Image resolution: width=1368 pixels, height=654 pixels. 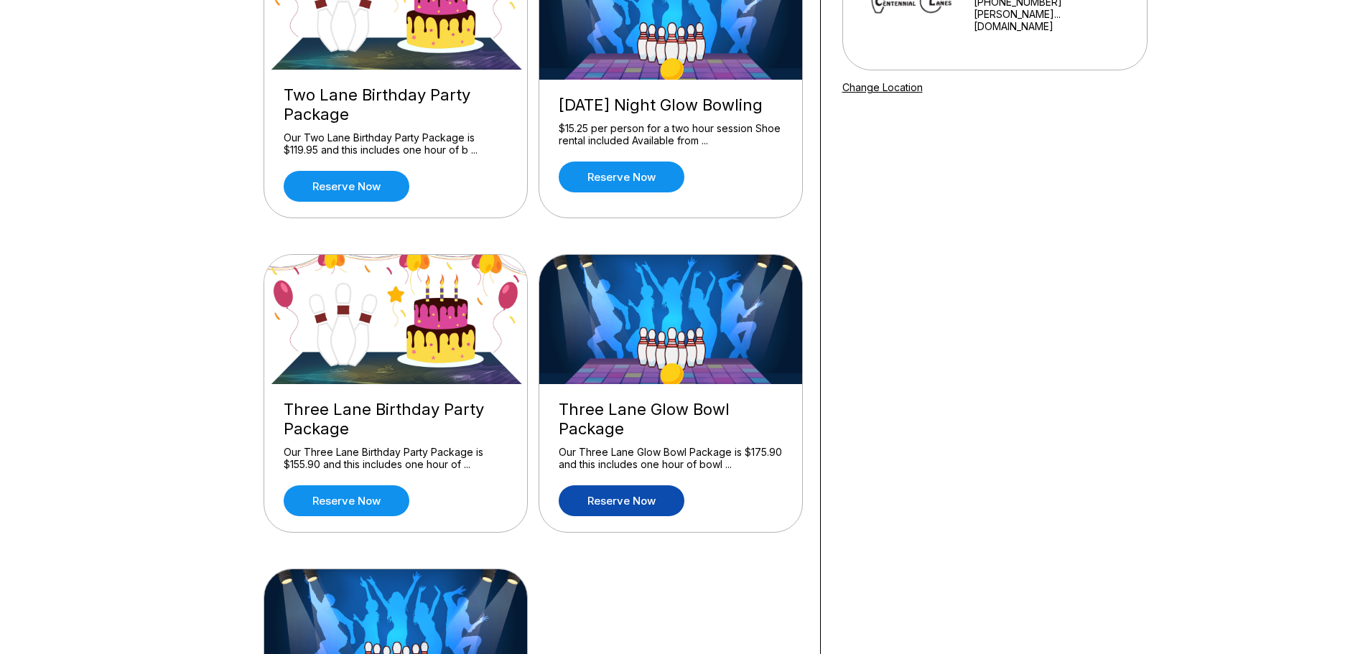 What do you see at coordinates (670, 419) in the screenshot?
I see `div: Three Lane Glow Bowl Package` at bounding box center [670, 419].